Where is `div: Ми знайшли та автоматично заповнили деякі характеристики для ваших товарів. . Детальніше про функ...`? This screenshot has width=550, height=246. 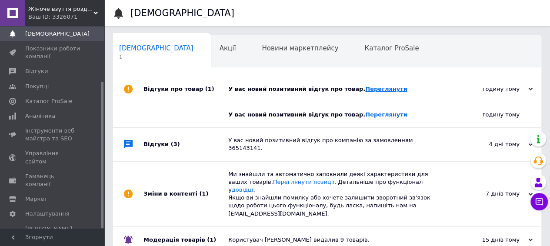 div: Ми знайшли та автоматично заповнили деякі характеристики для ваших товарів. . Детальніше про функ... is located at coordinates (337, 194).